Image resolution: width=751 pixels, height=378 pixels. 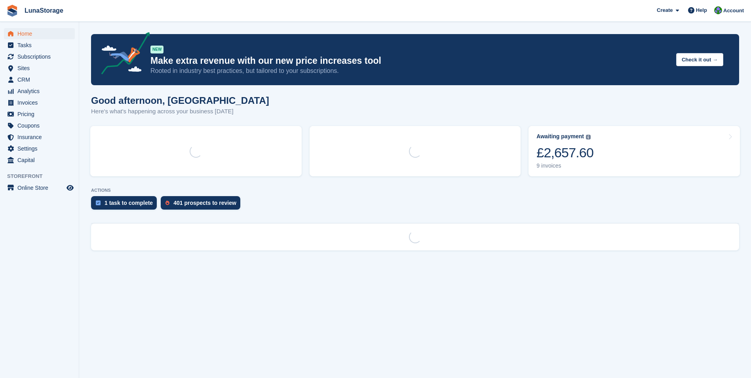 What do you see at coordinates (415, 190) in the screenshot?
I see `p: ACTIONS` at bounding box center [415, 190].